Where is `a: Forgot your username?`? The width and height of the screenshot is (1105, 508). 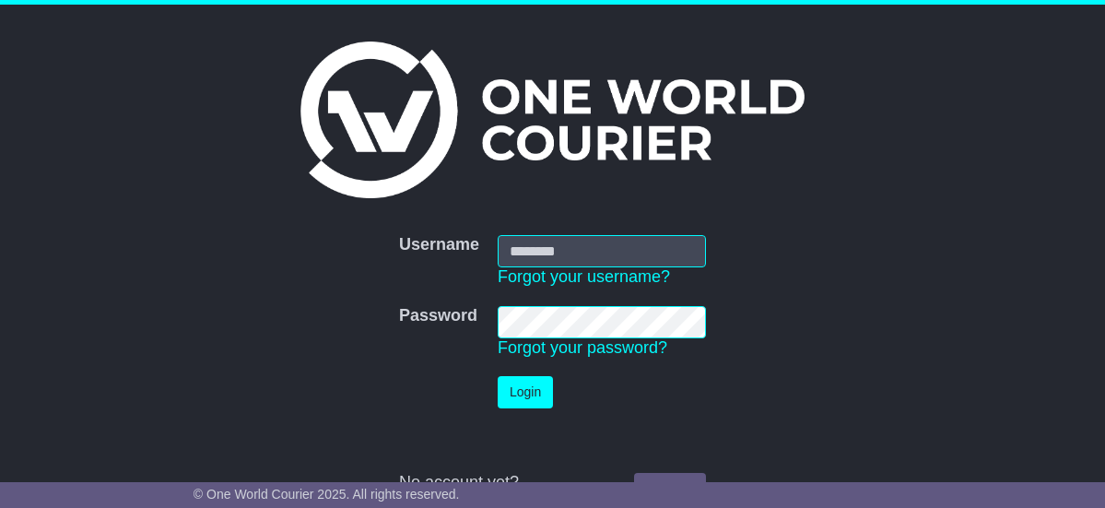
a: Forgot your username? is located at coordinates (584, 277).